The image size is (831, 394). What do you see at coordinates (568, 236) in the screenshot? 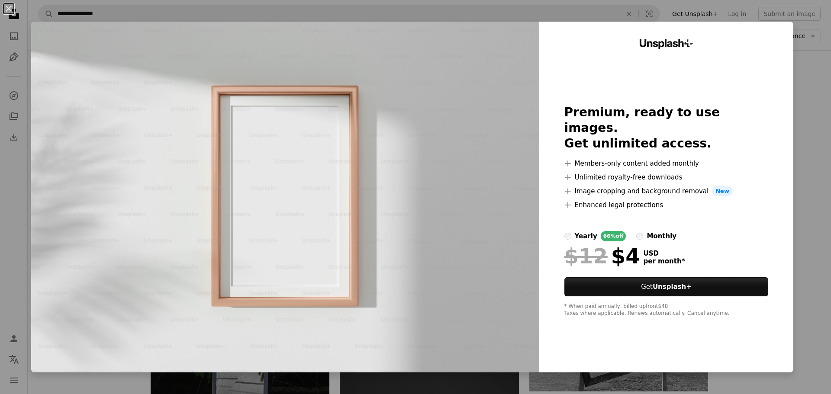
I see `input: yearly66%off` at bounding box center [568, 236].